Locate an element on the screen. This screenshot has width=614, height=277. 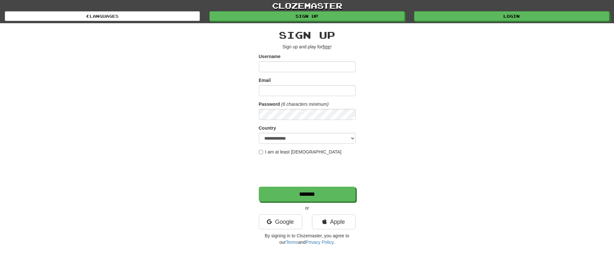
a: Languages is located at coordinates (102, 16).